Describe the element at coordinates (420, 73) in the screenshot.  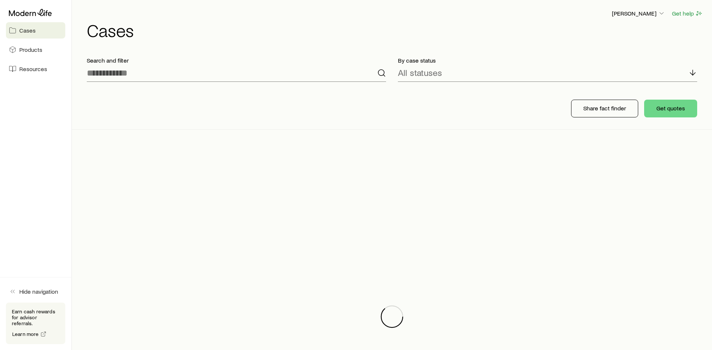
I see `p: All statuses` at that location.